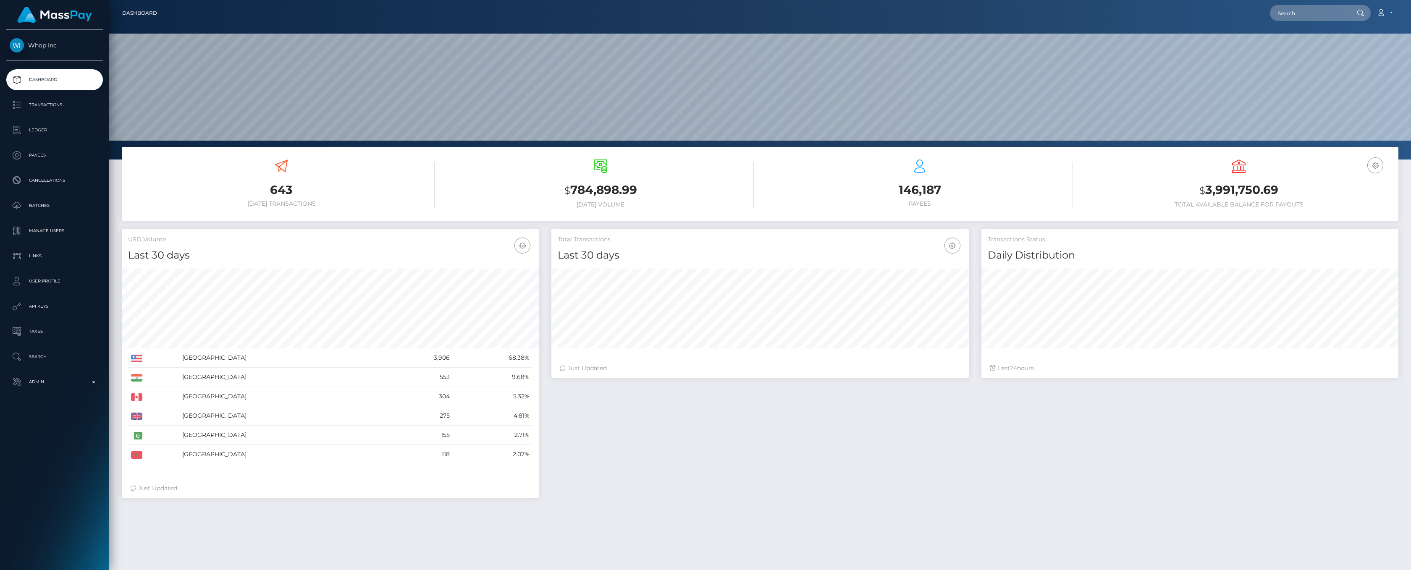  Describe the element at coordinates (55, 357) in the screenshot. I see `a: Search` at that location.